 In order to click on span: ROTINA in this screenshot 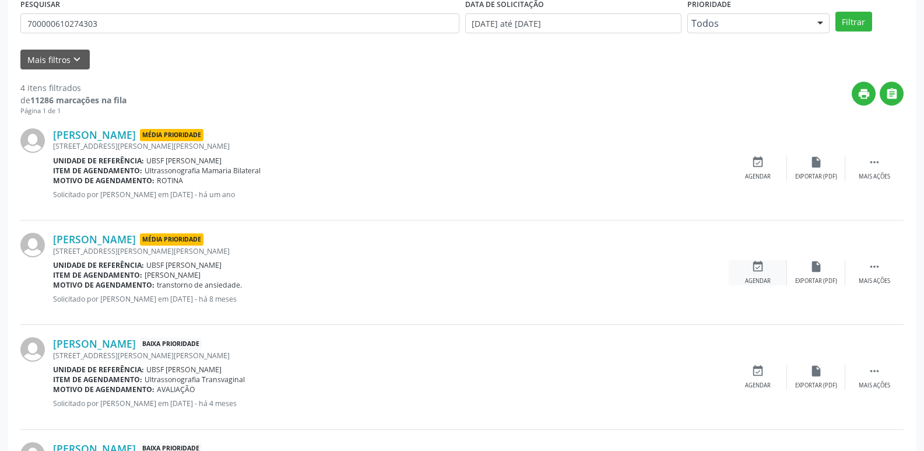, I will do `click(170, 180)`.